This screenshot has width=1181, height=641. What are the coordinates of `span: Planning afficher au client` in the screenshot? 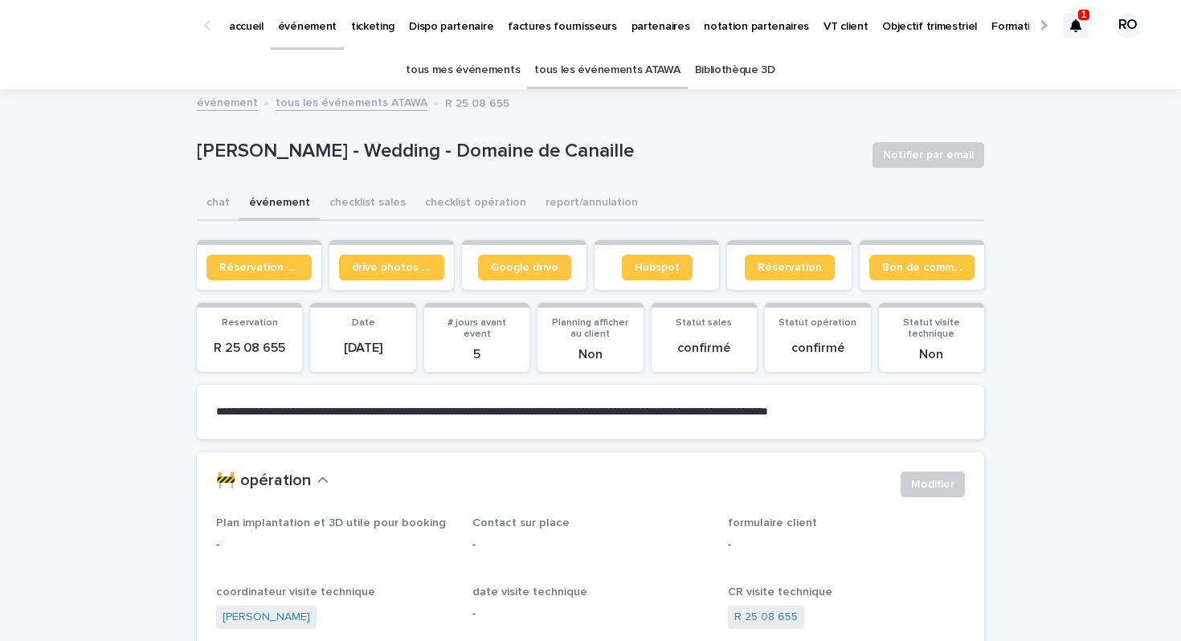 It's located at (590, 329).